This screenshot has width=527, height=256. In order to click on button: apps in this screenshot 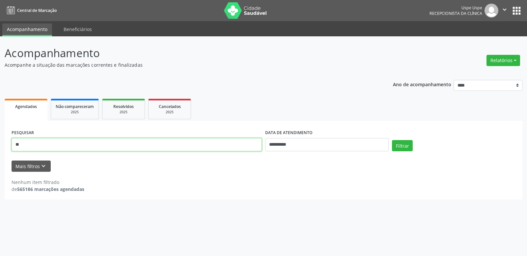, I will do `click(517, 11)`.